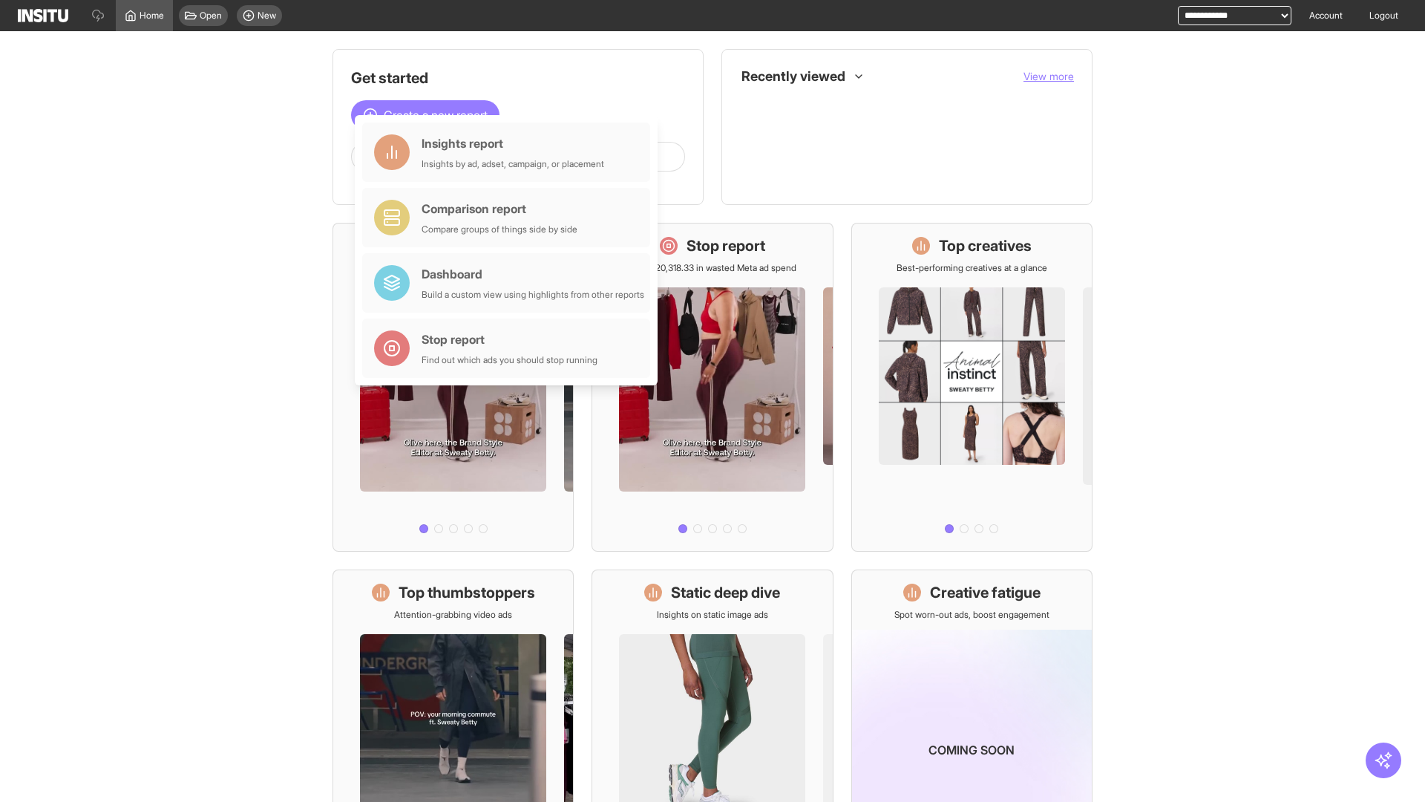 This screenshot has height=802, width=1425. What do you see at coordinates (726, 246) in the screenshot?
I see `h1: Stop report` at bounding box center [726, 246].